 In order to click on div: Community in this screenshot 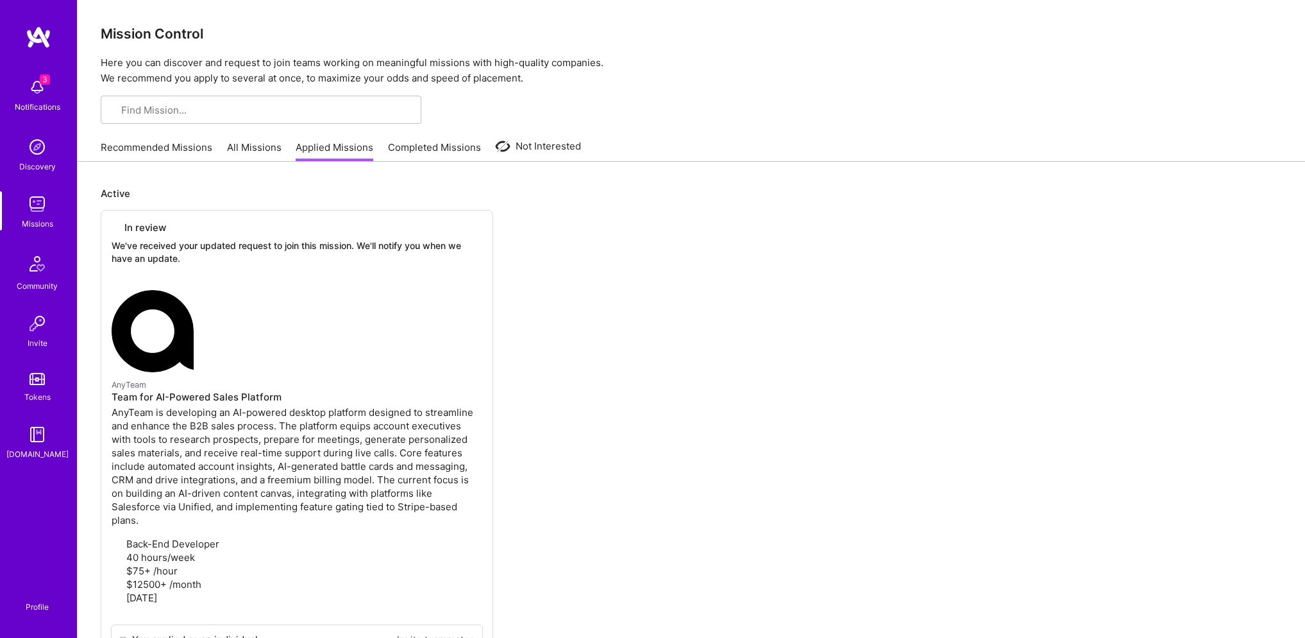, I will do `click(37, 285)`.